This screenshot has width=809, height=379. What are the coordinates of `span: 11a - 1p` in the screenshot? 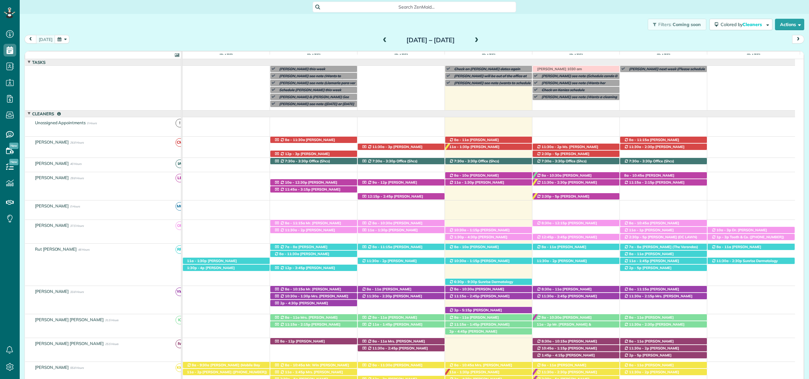 It's located at (636, 230).